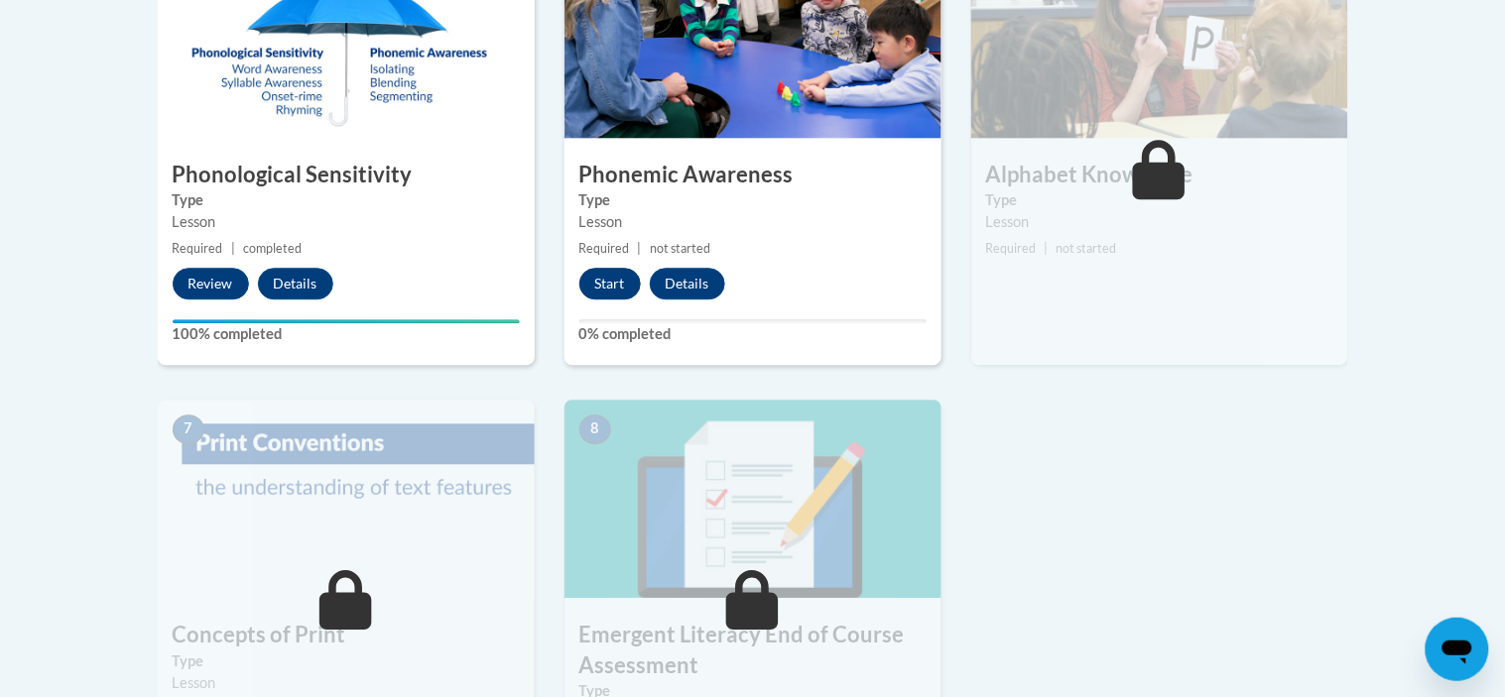 This screenshot has height=697, width=1505. What do you see at coordinates (753, 175) in the screenshot?
I see `h3: Phonemic Awareness` at bounding box center [753, 175].